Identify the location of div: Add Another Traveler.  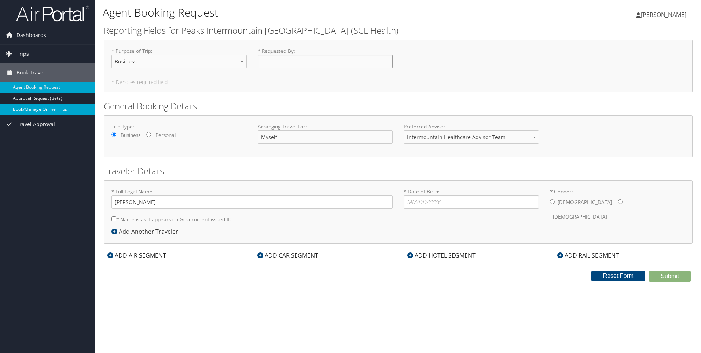
(147, 231).